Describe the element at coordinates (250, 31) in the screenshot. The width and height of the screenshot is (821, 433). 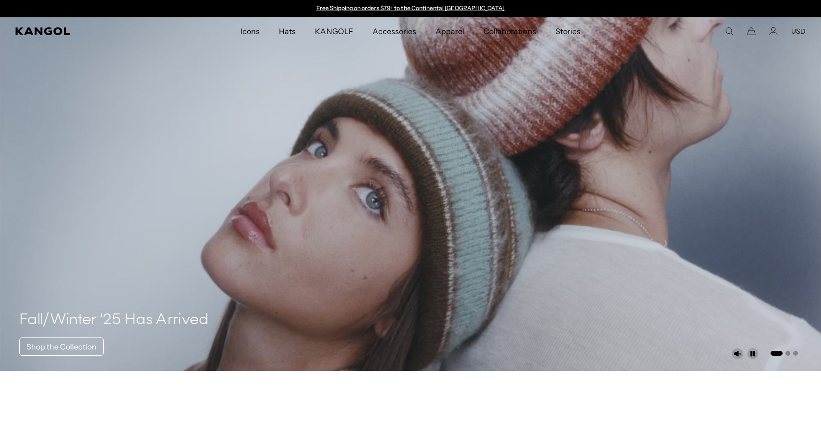
I see `a: Icons` at that location.